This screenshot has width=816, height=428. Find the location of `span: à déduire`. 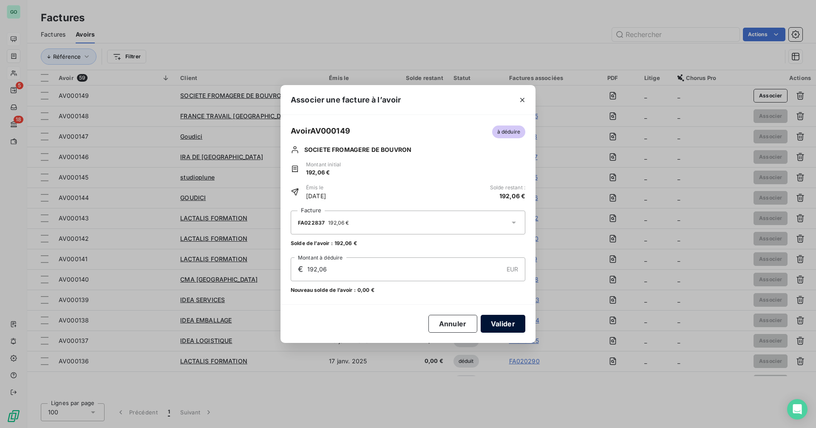

span: à déduire is located at coordinates (509, 132).